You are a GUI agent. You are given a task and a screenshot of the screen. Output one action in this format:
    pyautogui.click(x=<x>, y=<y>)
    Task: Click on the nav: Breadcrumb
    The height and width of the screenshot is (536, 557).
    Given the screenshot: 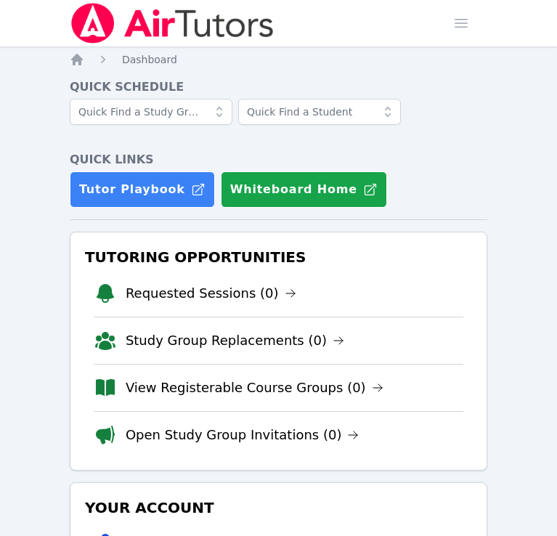 What is the action you would take?
    pyautogui.click(x=278, y=60)
    